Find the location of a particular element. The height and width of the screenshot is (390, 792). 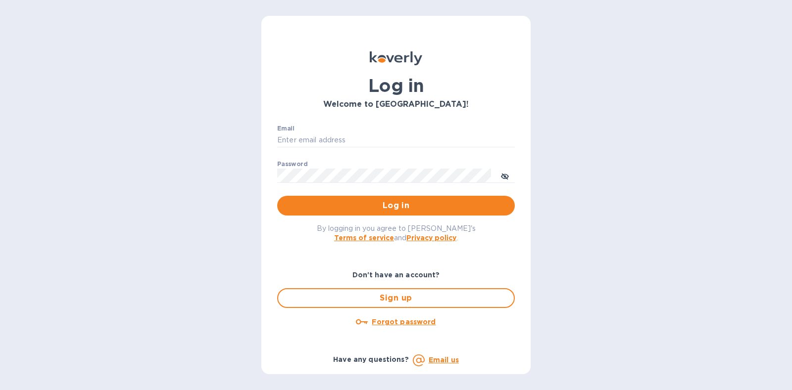

h1: Log in is located at coordinates (396, 86).